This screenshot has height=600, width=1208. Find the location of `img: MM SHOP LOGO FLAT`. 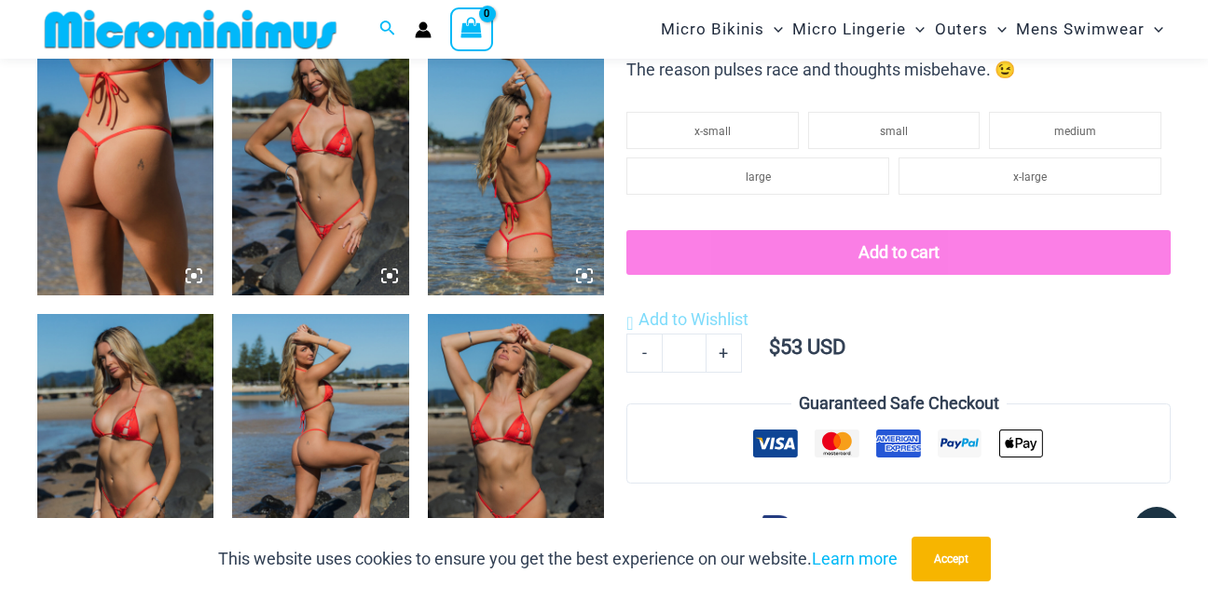

img: MM SHOP LOGO FLAT is located at coordinates (190, 29).